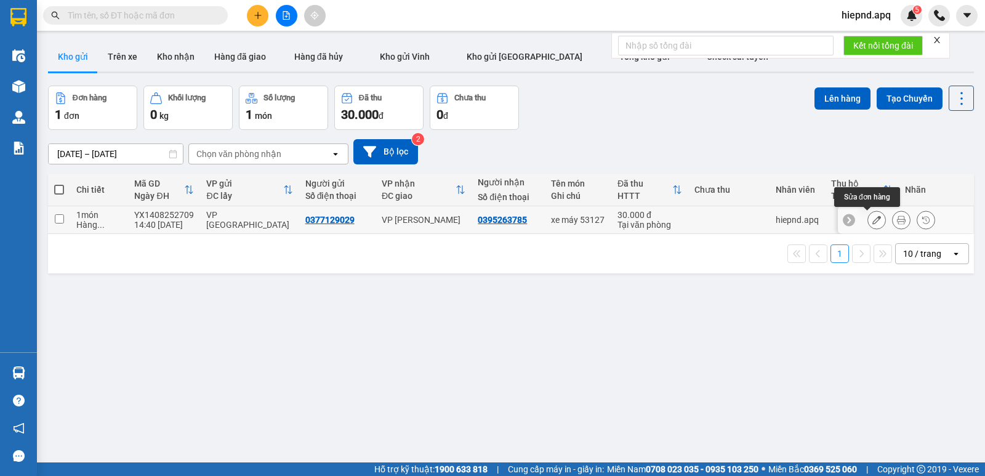 The image size is (985, 476). What do you see at coordinates (99, 225) in the screenshot?
I see `div: Hàng thông thường` at bounding box center [99, 225].